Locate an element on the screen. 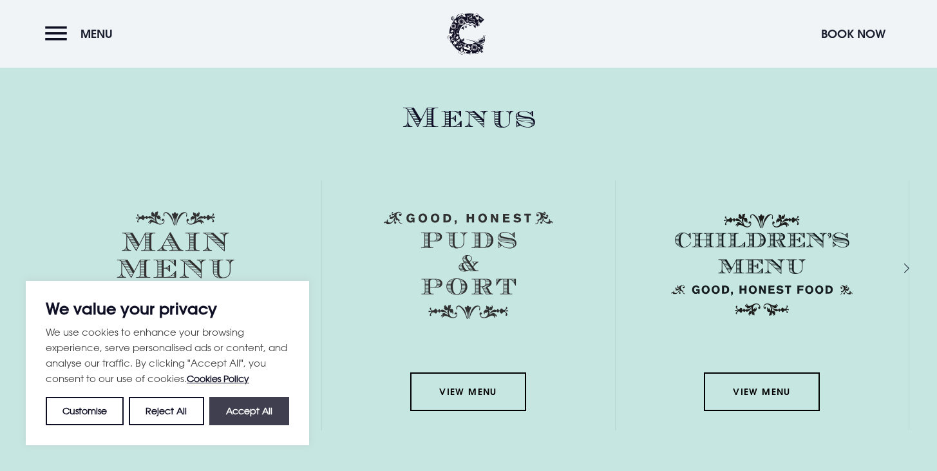 This screenshot has height=471, width=937. span: Menu is located at coordinates (97, 33).